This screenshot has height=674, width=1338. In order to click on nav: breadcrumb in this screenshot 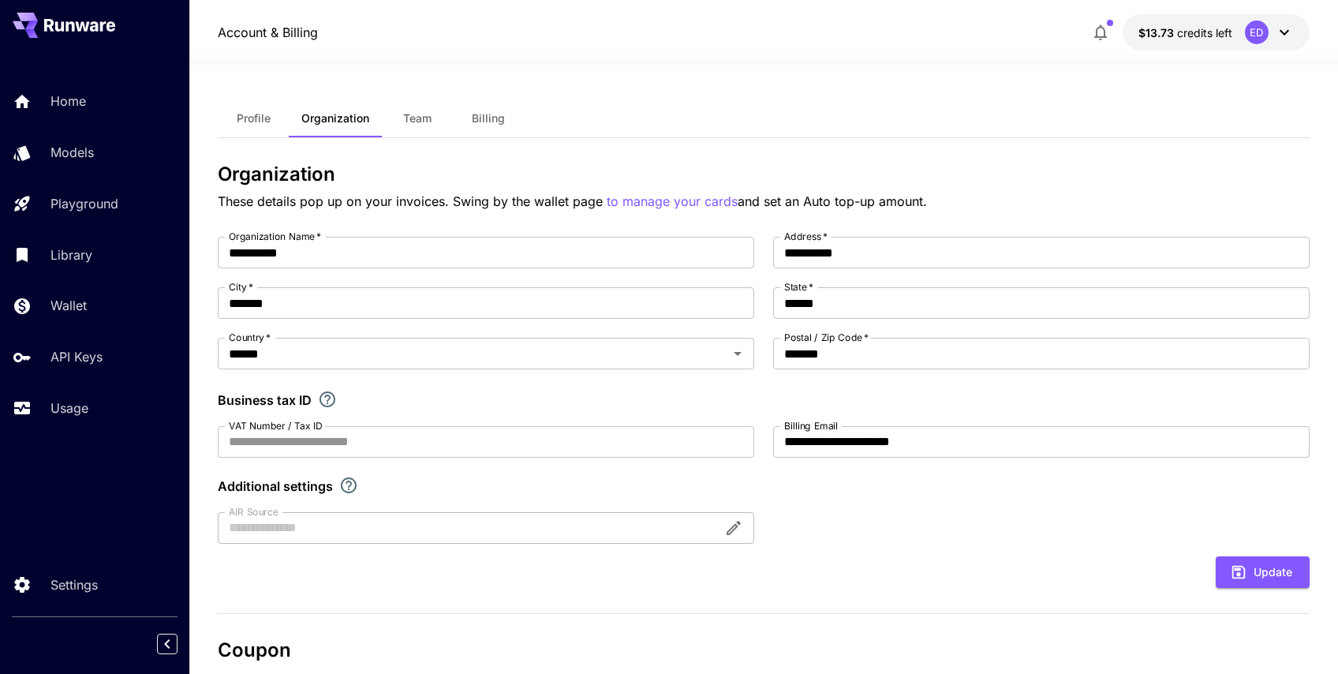, I will do `click(267, 32)`.